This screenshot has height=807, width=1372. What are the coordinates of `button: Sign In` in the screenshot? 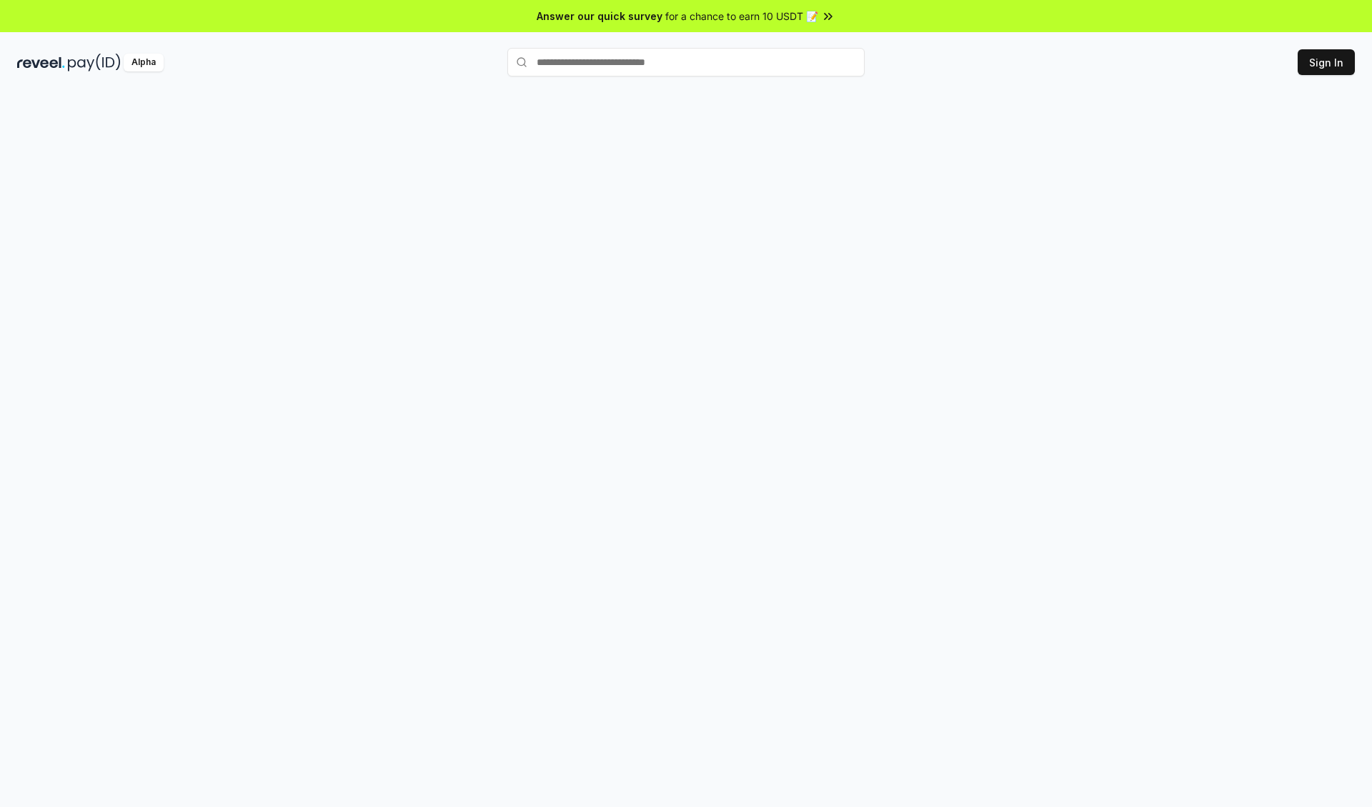 It's located at (1326, 62).